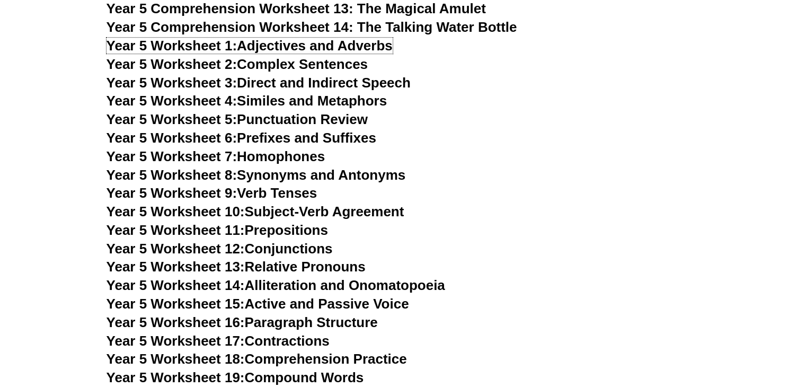  What do you see at coordinates (218, 341) in the screenshot?
I see `a: Year 5 Worksheet 17:Contractions` at bounding box center [218, 341].